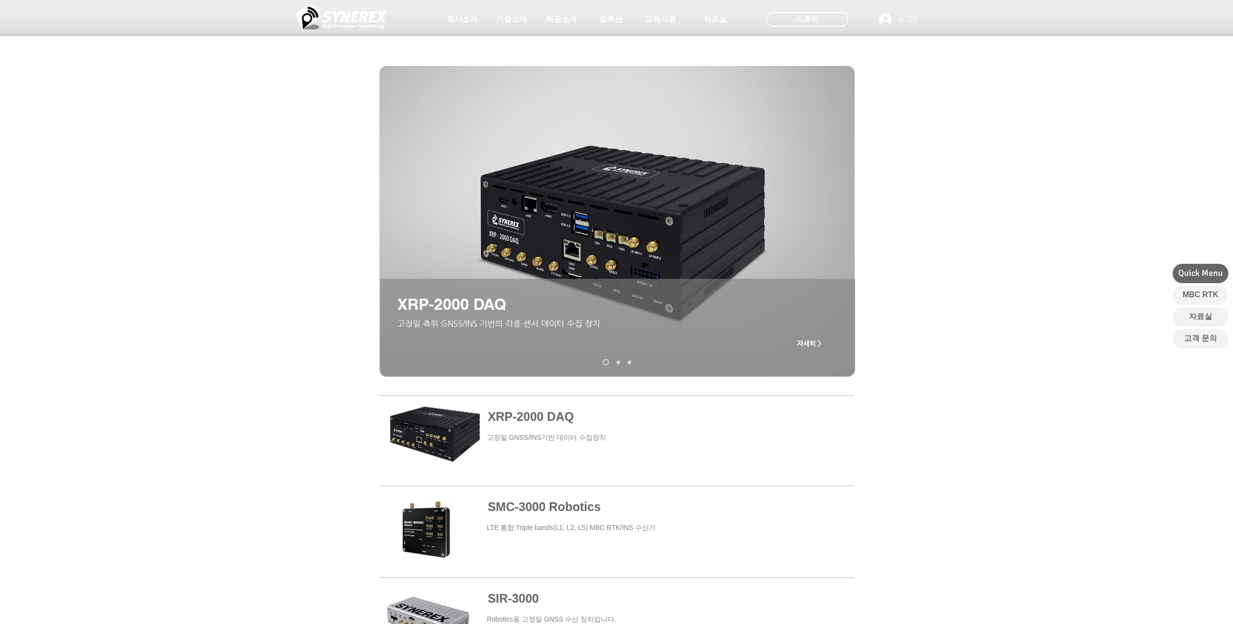  I want to click on button: 로그인, so click(899, 19).